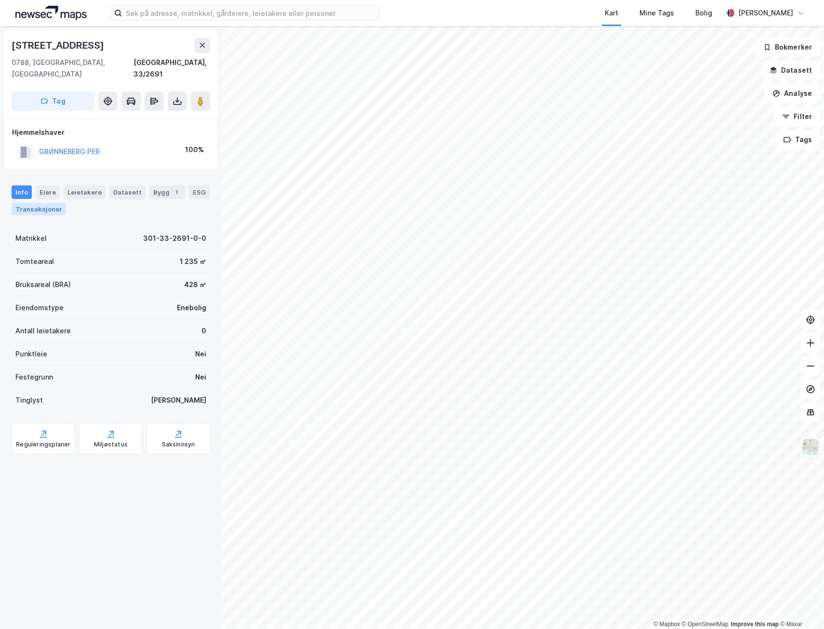 This screenshot has width=824, height=629. Describe the element at coordinates (127, 192) in the screenshot. I see `div: Datasett` at that location.